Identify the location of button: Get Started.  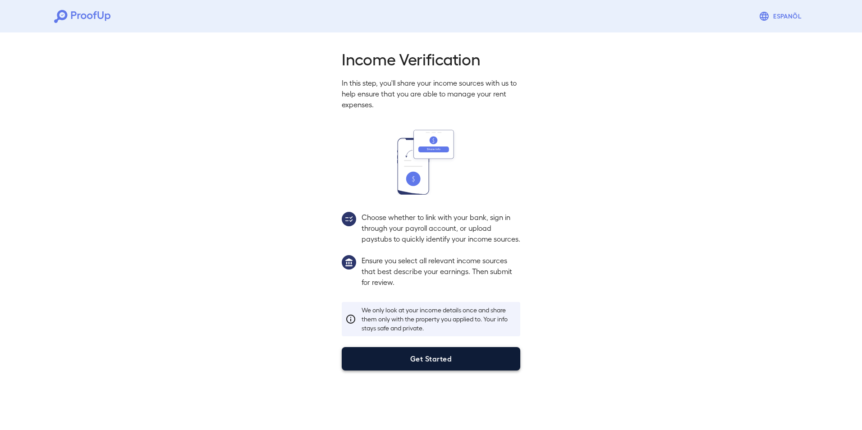
(431, 359).